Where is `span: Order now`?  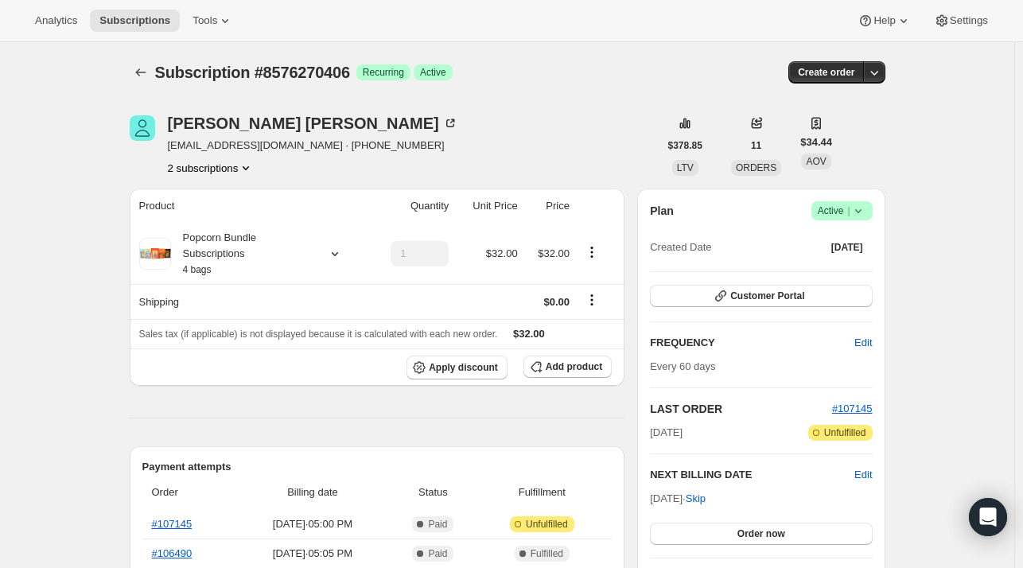 span: Order now is located at coordinates (761, 534).